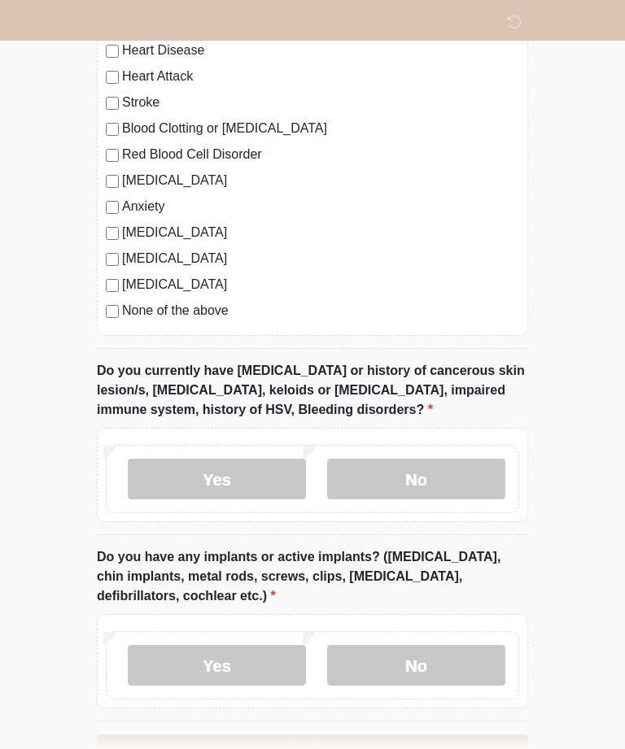  Describe the element at coordinates (320, 155) in the screenshot. I see `label: Red Blood Cell Disorder` at that location.